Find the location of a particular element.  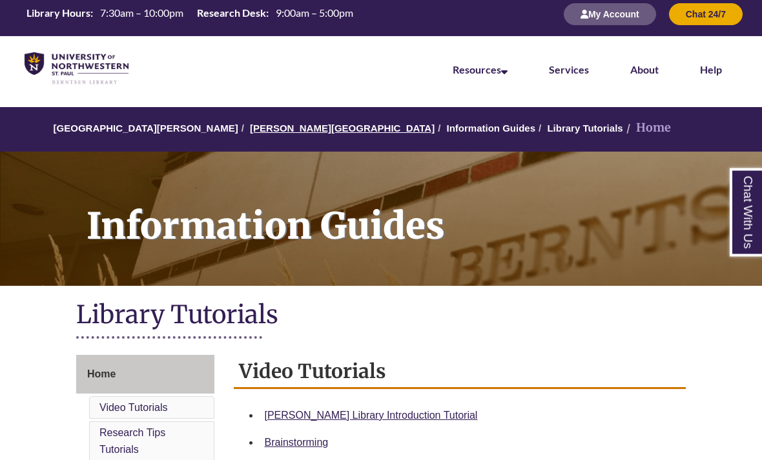

h1: Information Guides is located at coordinates (417, 211).